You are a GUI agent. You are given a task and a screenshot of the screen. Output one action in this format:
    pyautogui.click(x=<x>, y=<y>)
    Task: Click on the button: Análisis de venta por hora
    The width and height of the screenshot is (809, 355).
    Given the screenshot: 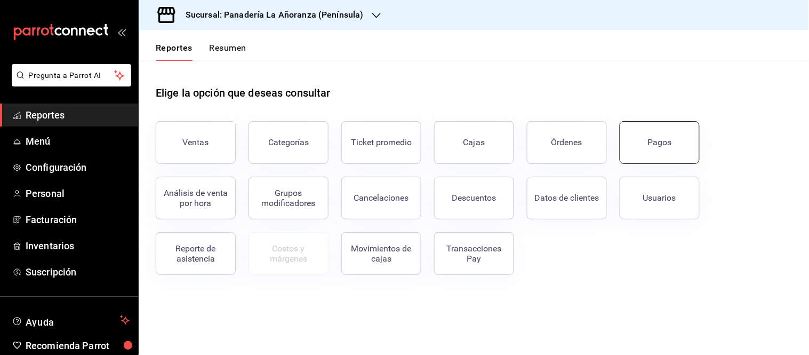 What is the action you would take?
    pyautogui.click(x=196, y=198)
    